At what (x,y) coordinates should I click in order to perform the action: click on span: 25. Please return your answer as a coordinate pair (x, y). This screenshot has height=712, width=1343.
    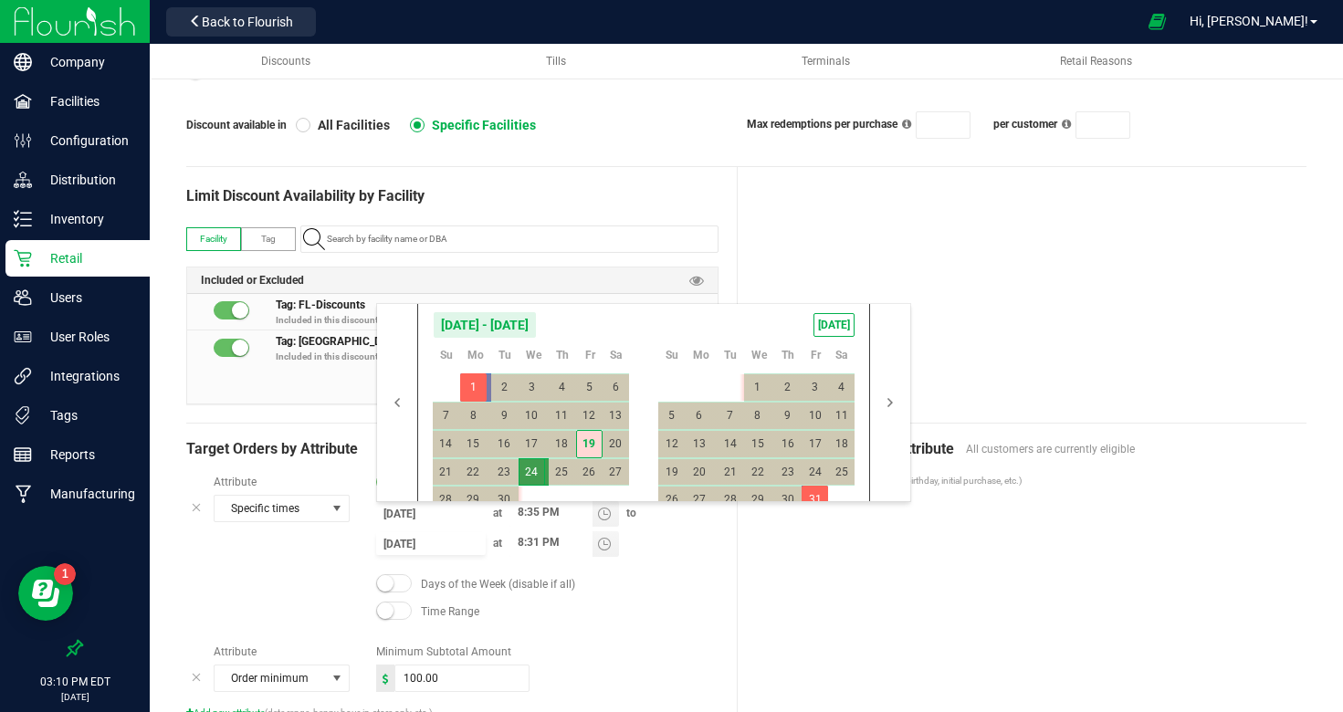
    Looking at the image, I should click on (841, 472).